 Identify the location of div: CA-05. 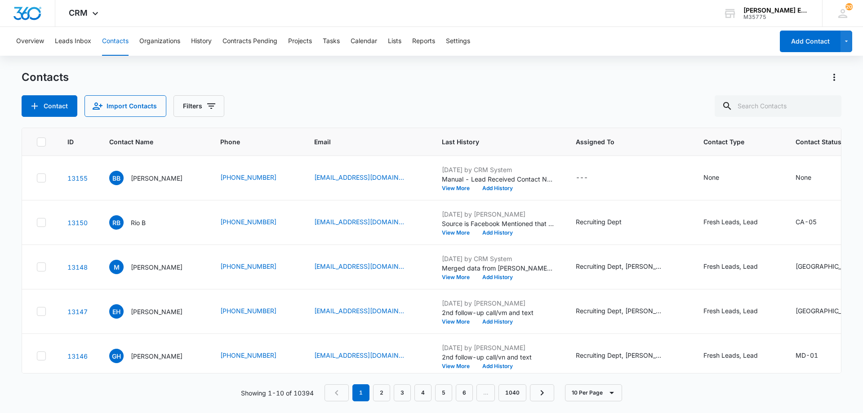
(806, 222).